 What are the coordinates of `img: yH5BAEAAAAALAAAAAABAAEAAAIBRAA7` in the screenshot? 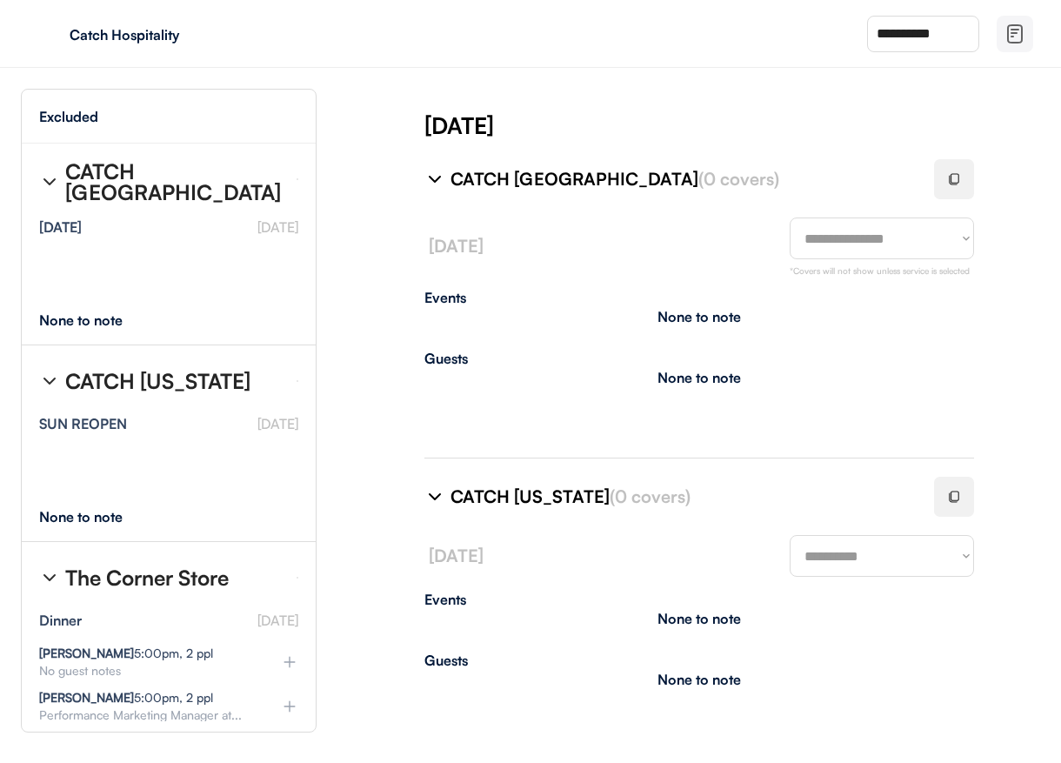 It's located at (49, 34).